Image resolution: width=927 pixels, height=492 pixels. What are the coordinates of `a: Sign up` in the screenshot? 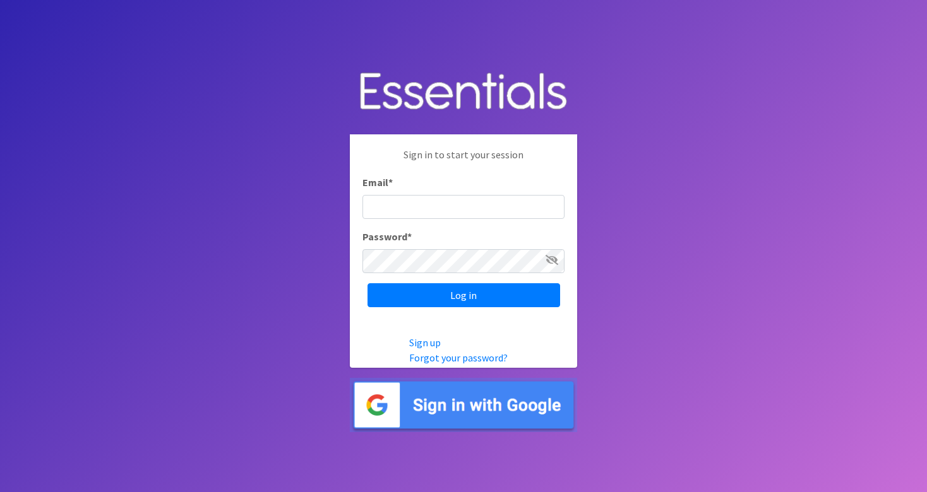 It's located at (425, 343).